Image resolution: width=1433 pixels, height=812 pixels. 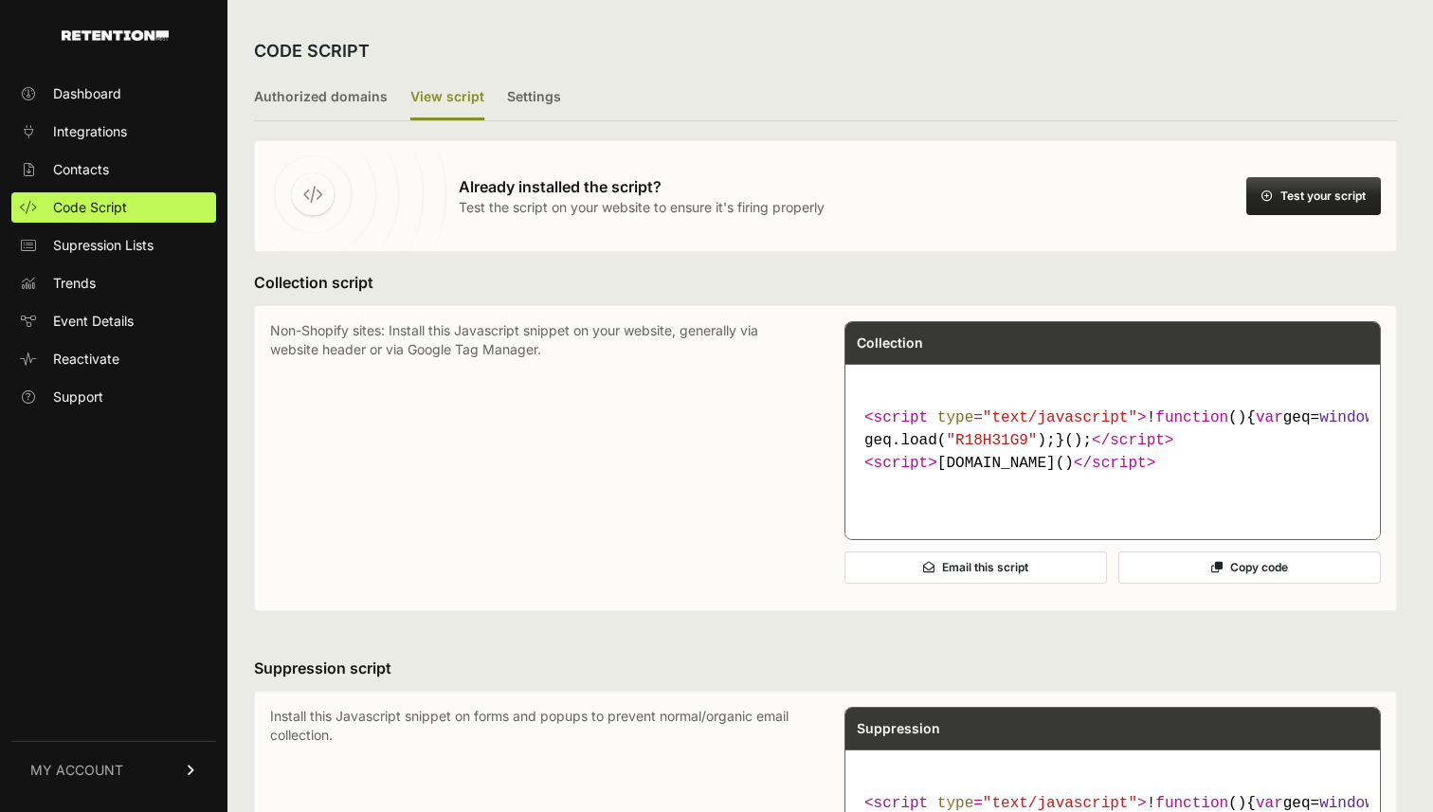 I want to click on a: Dashboard, so click(x=114, y=94).